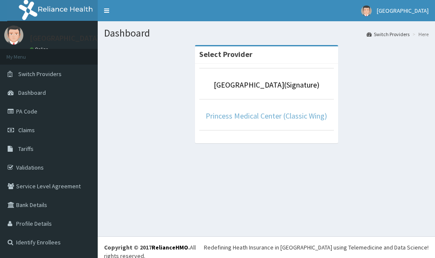 Image resolution: width=435 pixels, height=258 pixels. What do you see at coordinates (40, 74) in the screenshot?
I see `span: Switch Providers` at bounding box center [40, 74].